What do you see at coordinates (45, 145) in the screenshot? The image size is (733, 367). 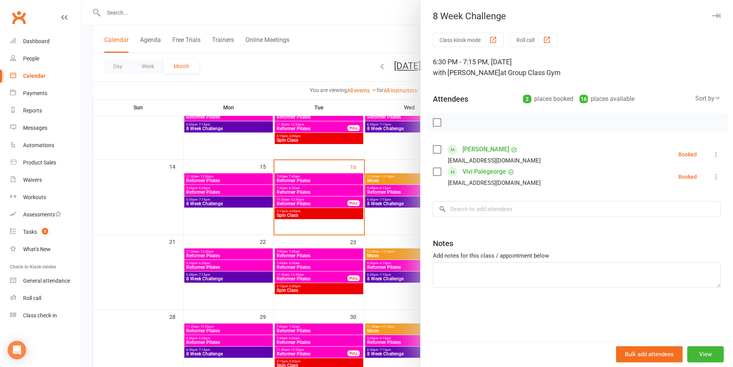 I see `a: Automations` at bounding box center [45, 145].